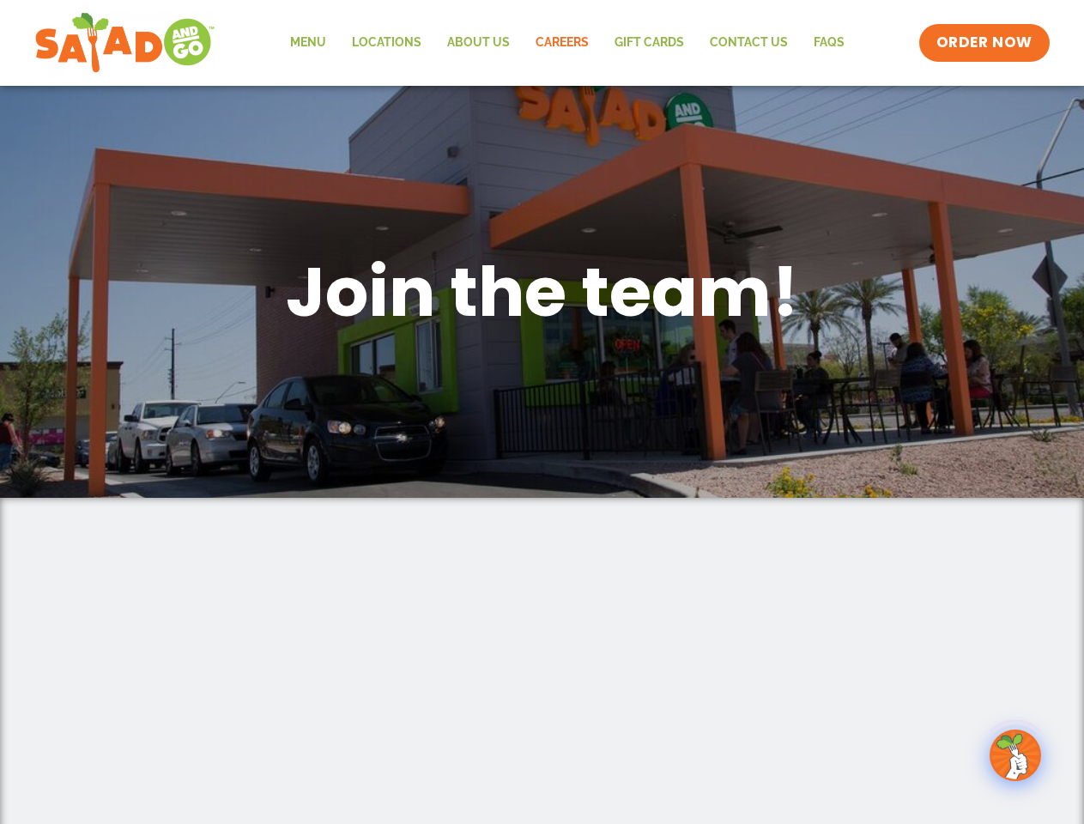 The height and width of the screenshot is (824, 1084). Describe the element at coordinates (124, 43) in the screenshot. I see `img: new-SAG-logo-768×292` at that location.